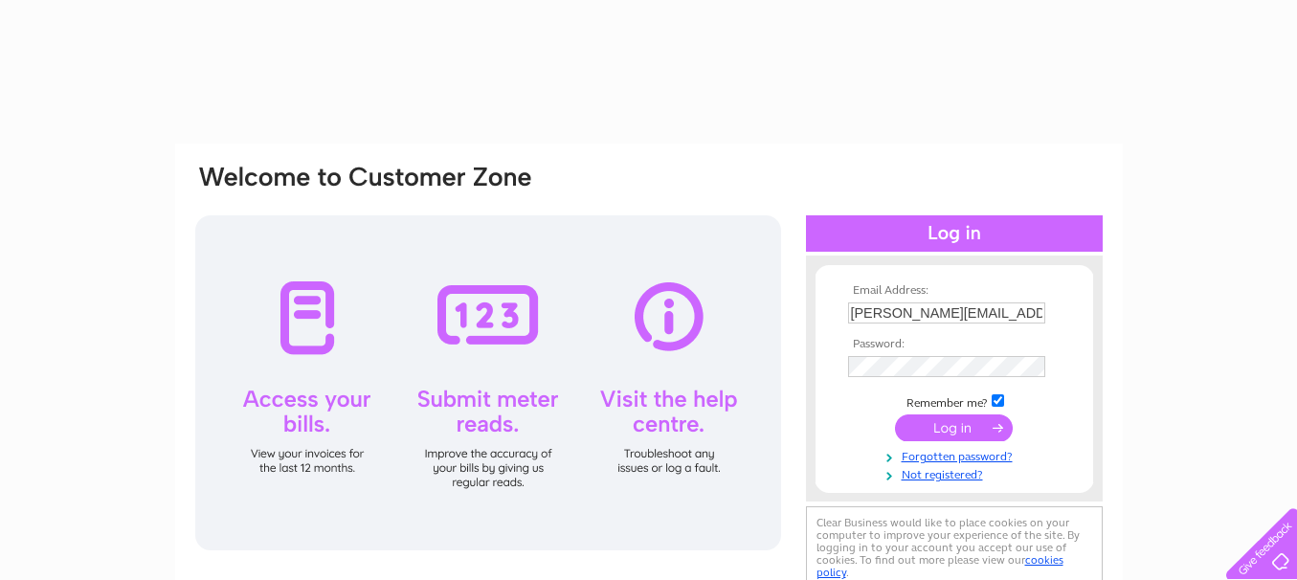 This screenshot has width=1297, height=580. I want to click on th: Email Address:, so click(954, 291).